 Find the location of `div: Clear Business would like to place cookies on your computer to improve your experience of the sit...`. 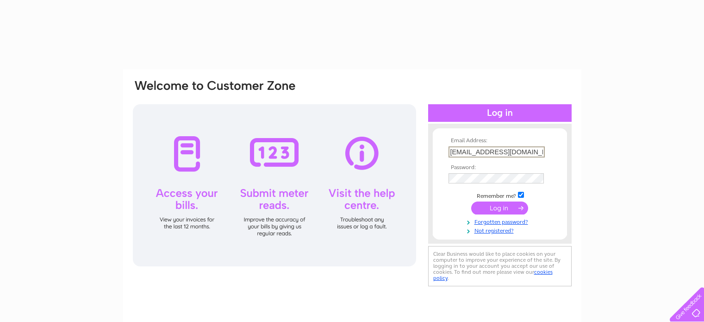

div: Clear Business would like to place cookies on your computer to improve your experience of the sit... is located at coordinates (500, 266).